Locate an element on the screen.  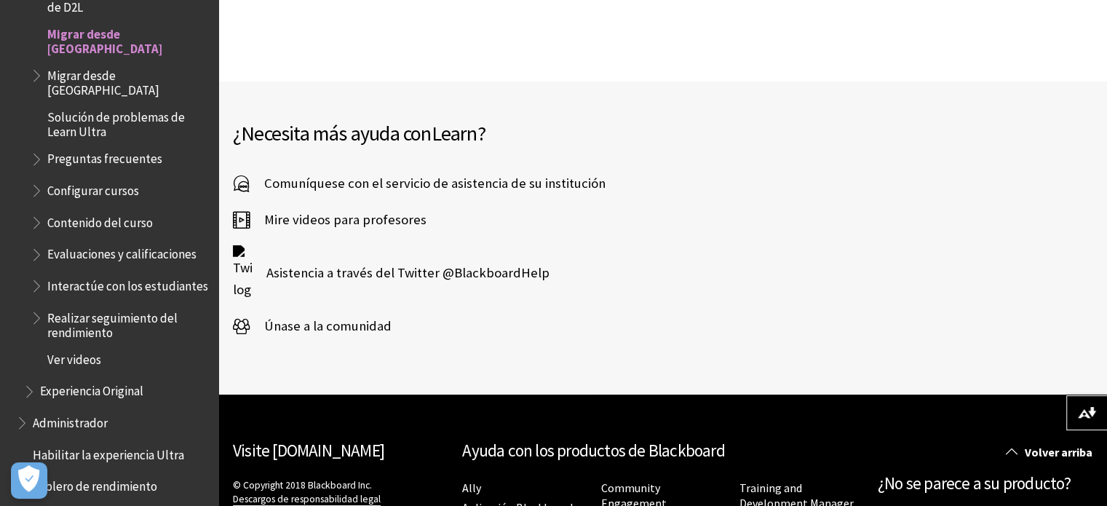
a: Mire videos para profesores is located at coordinates (330, 220).